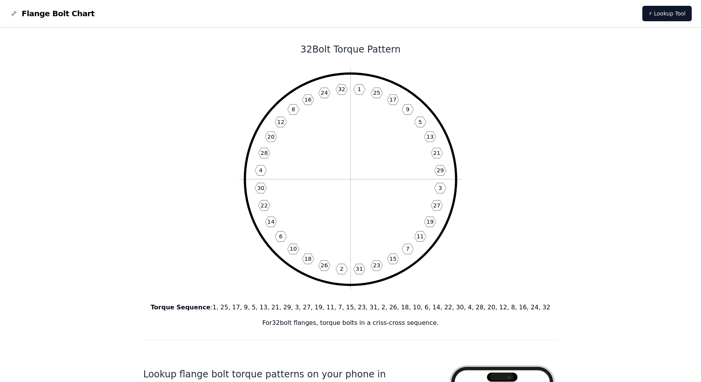 This screenshot has width=701, height=382. What do you see at coordinates (351, 323) in the screenshot?
I see `p: For 32 bolt flanges, torque bolts in a criss-cross sequence.` at bounding box center [351, 323].